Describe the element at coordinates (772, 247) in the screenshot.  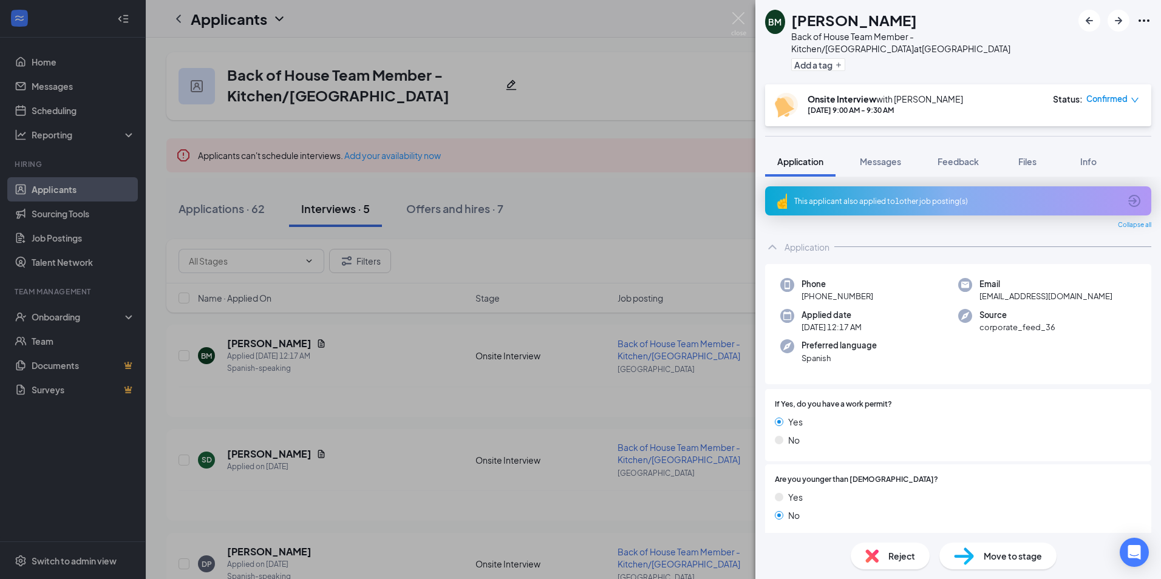
I see `svg: ChevronUp` at that location.